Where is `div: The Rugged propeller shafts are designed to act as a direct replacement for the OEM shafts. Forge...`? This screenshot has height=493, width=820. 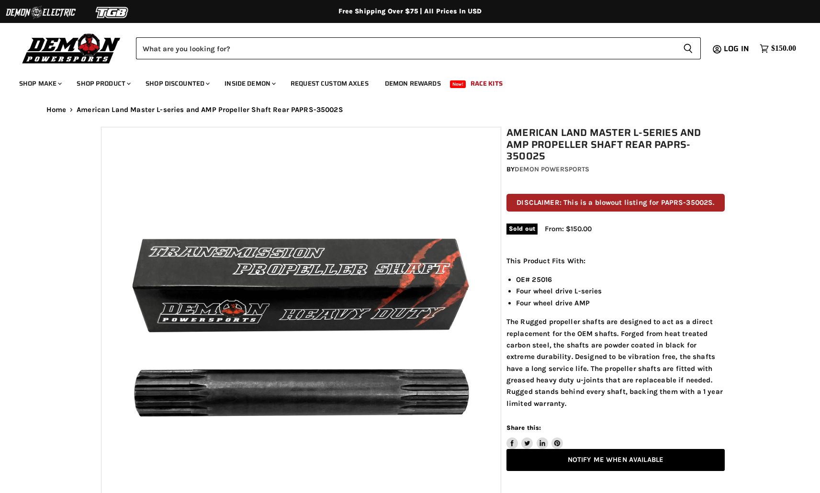
div: The Rugged propeller shafts are designed to act as a direct replacement for the OEM shafts. Forge... is located at coordinates (616, 332).